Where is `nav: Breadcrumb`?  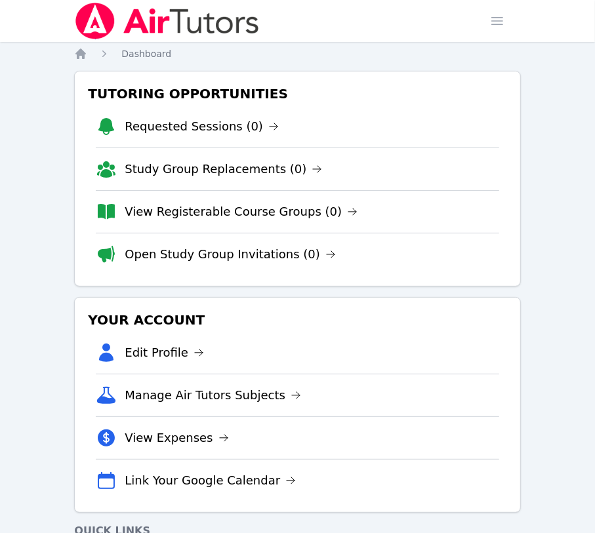 nav: Breadcrumb is located at coordinates (297, 54).